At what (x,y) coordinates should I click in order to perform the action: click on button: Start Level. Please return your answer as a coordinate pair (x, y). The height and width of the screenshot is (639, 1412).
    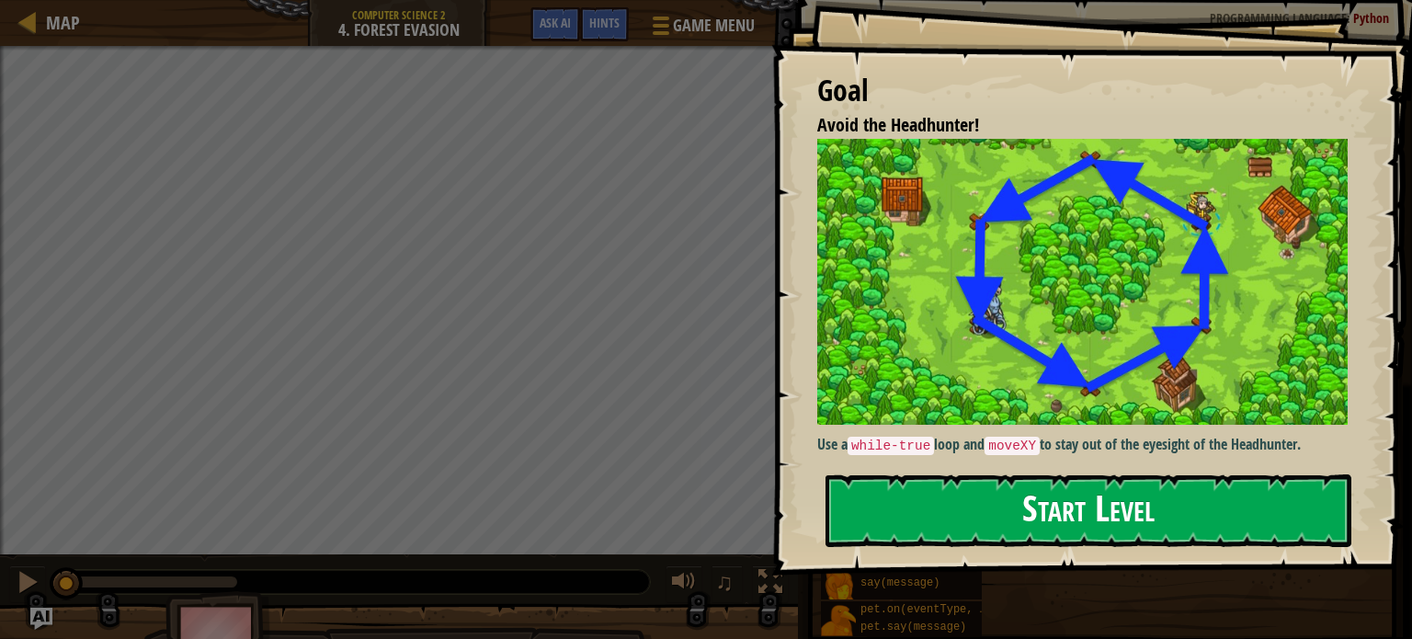
    Looking at the image, I should click on (1088, 510).